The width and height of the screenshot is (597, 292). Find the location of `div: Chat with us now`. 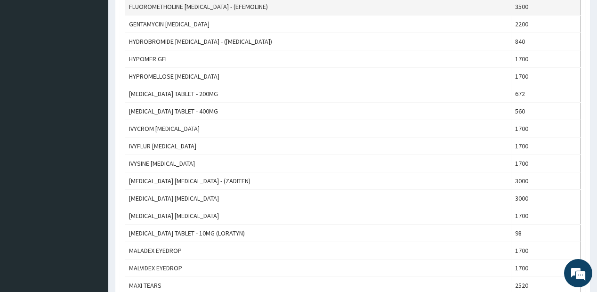

div: Chat with us now is located at coordinates (104, 59).